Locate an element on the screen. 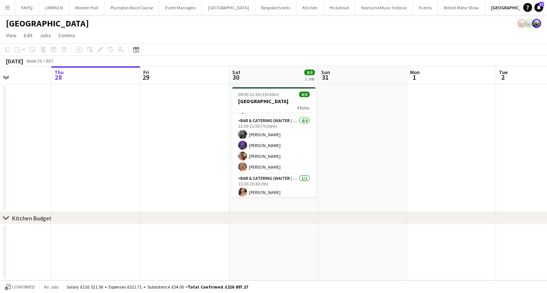  button: Morden Hall is located at coordinates (87, 7).